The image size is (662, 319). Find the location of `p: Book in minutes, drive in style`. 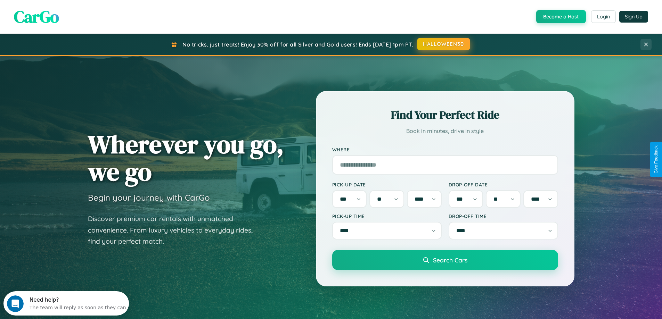

p: Book in minutes, drive in style is located at coordinates (445, 131).